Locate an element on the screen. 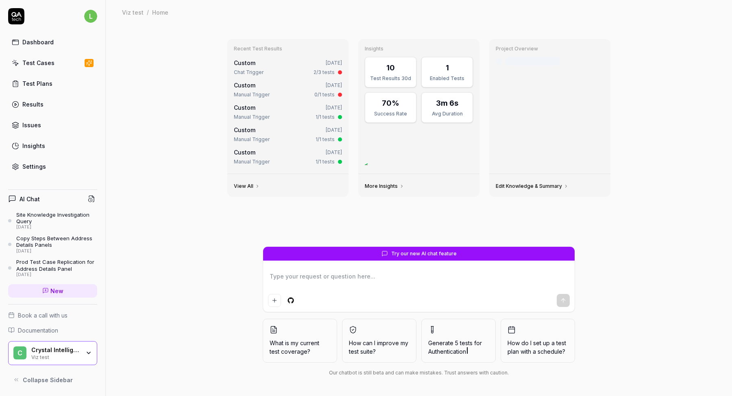 The image size is (732, 396). button: CCrystal IntelligenceViz test is located at coordinates (52, 353).